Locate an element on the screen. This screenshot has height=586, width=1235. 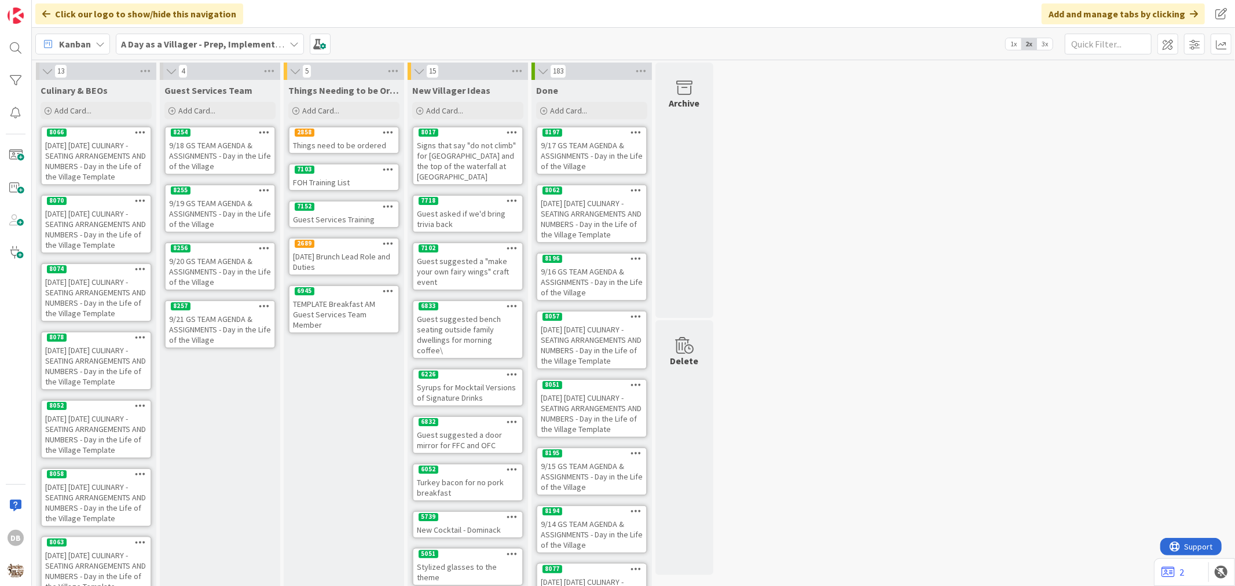
div: Guest suggested a door mirror for FFC and OFC is located at coordinates (468, 440).